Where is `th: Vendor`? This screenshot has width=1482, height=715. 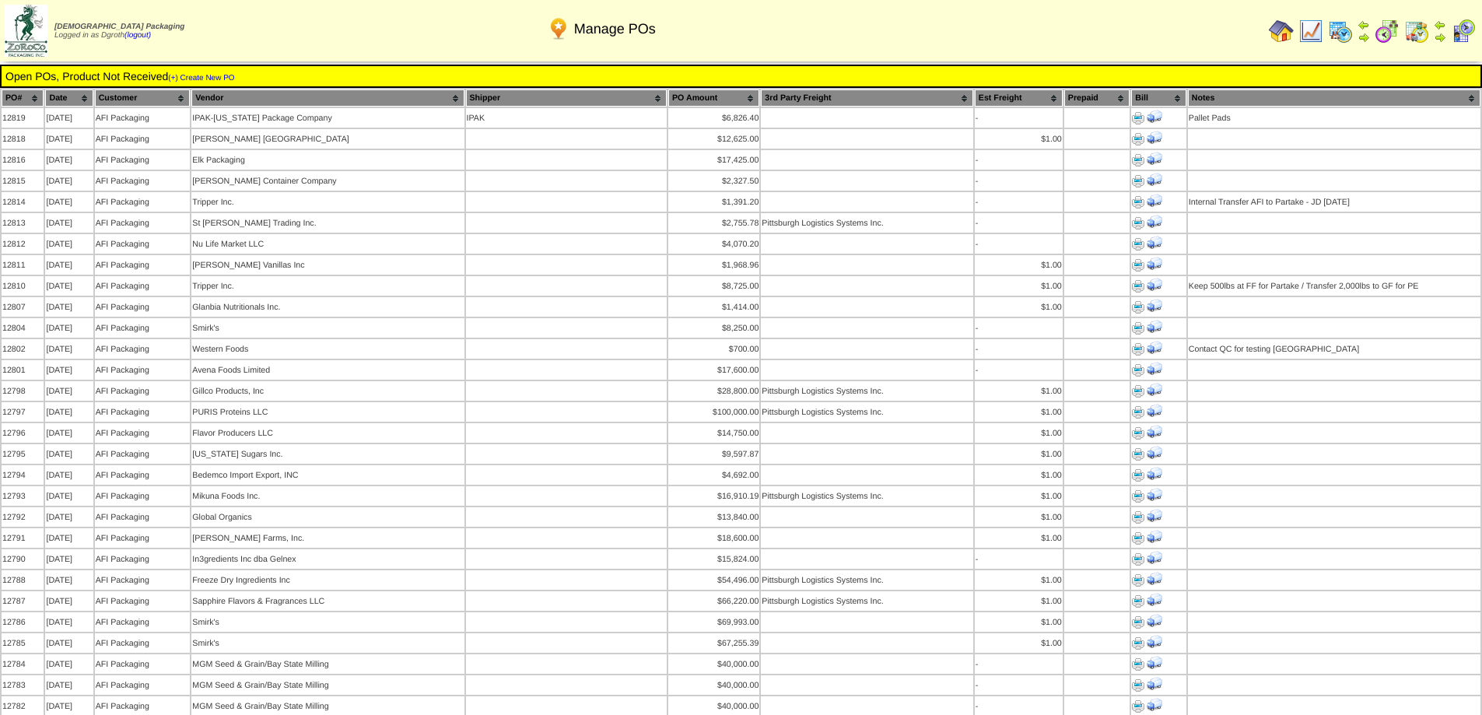
th: Vendor is located at coordinates (328, 98).